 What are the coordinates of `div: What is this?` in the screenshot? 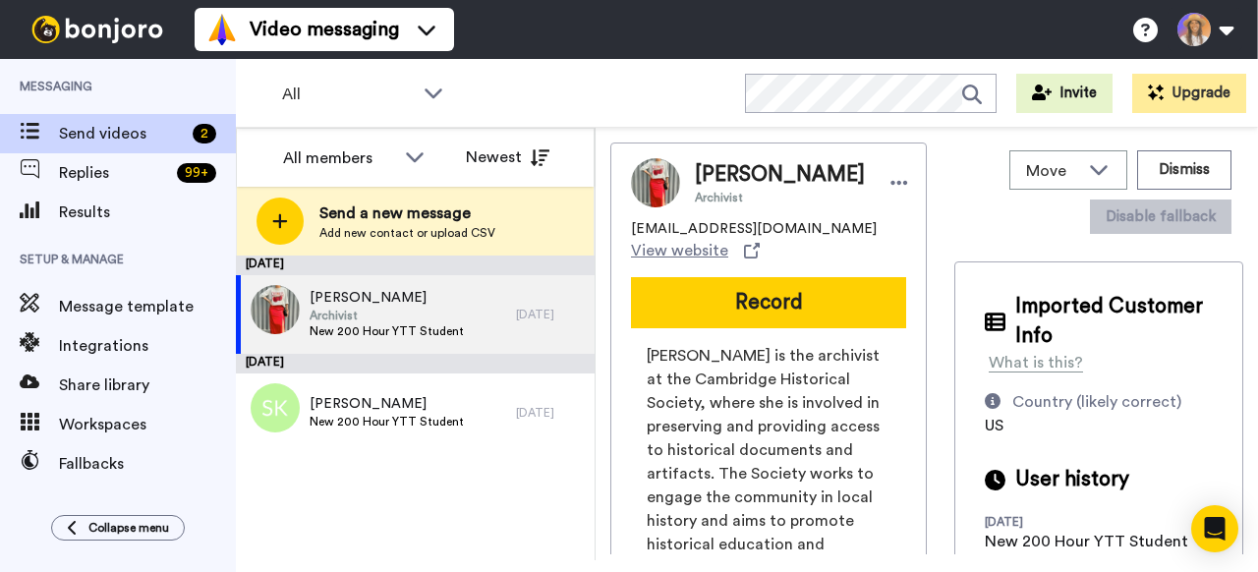 It's located at (1036, 363).